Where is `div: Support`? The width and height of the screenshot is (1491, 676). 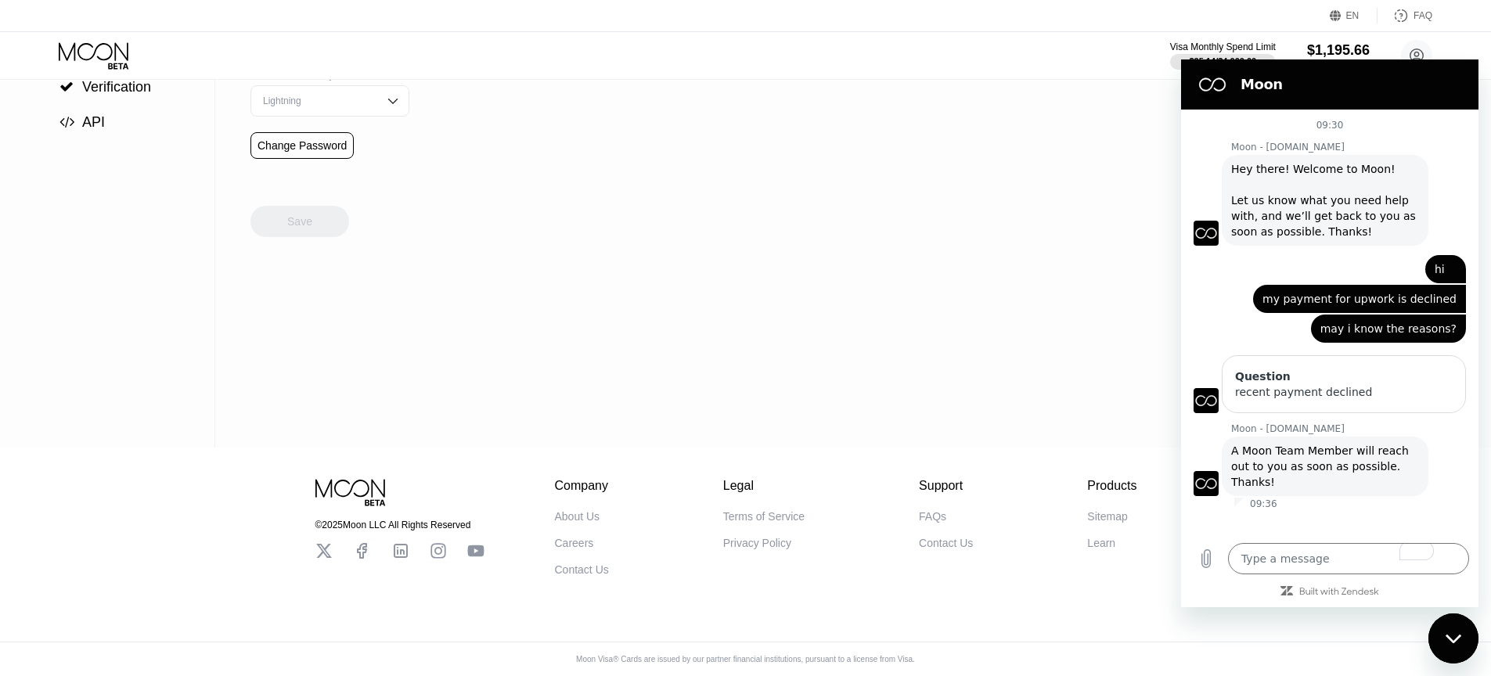 div: Support is located at coordinates (945, 486).